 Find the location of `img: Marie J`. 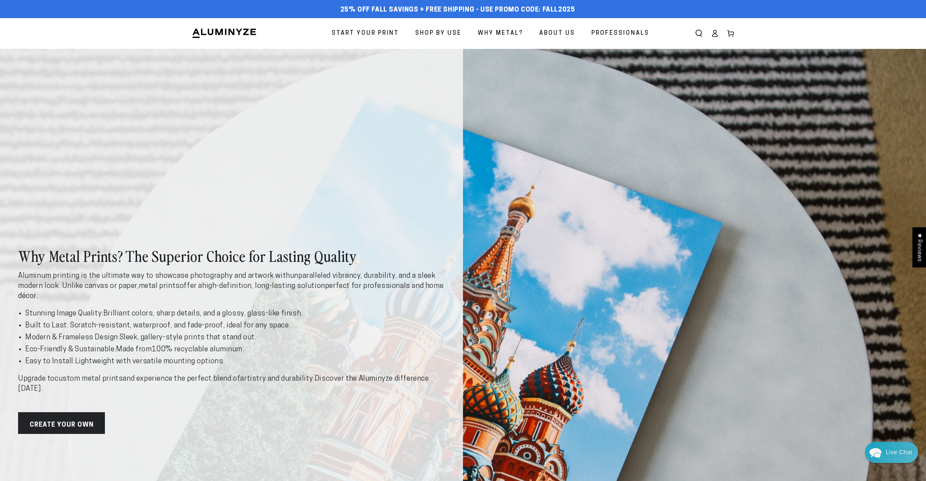

img: Marie J is located at coordinates (62, 20).